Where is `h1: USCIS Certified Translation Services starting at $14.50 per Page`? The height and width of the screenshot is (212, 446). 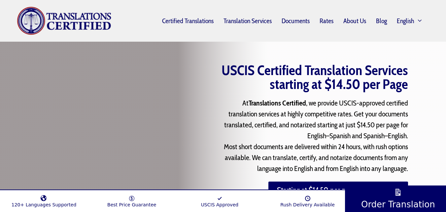
h1: USCIS Certified Translation Services starting at $14.50 per Page is located at coordinates (304, 77).